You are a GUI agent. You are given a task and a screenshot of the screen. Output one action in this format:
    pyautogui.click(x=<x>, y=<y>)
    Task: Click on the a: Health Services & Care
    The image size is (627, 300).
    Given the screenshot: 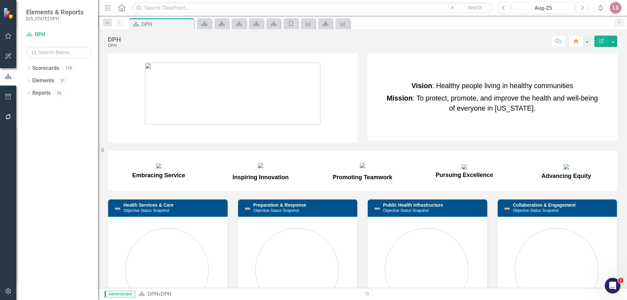 What is the action you would take?
    pyautogui.click(x=148, y=205)
    